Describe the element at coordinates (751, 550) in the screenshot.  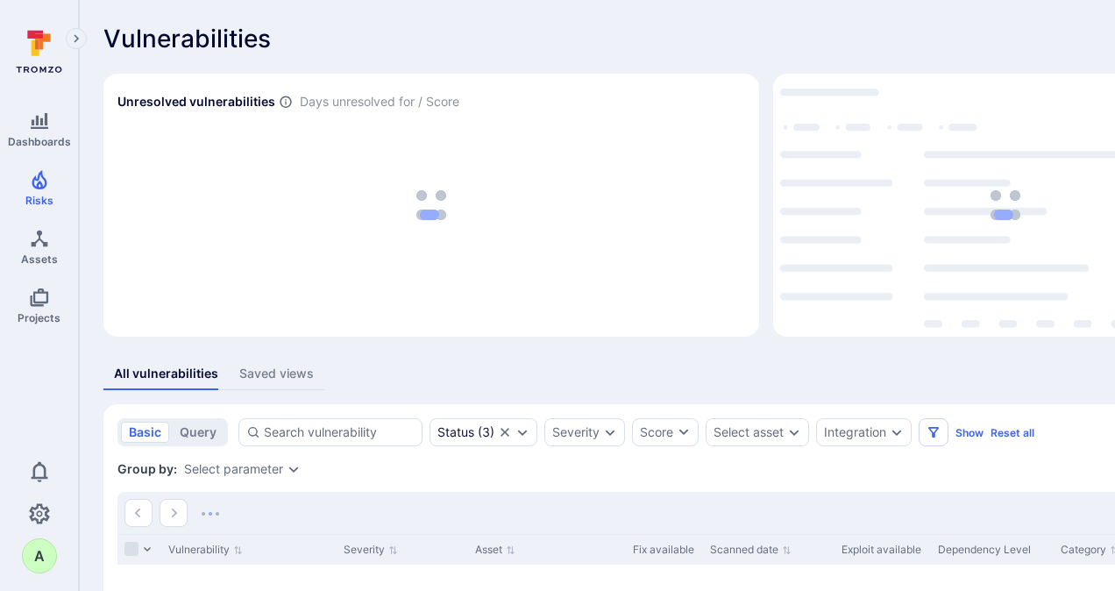
I see `button: Sort by Scanned date` at that location.